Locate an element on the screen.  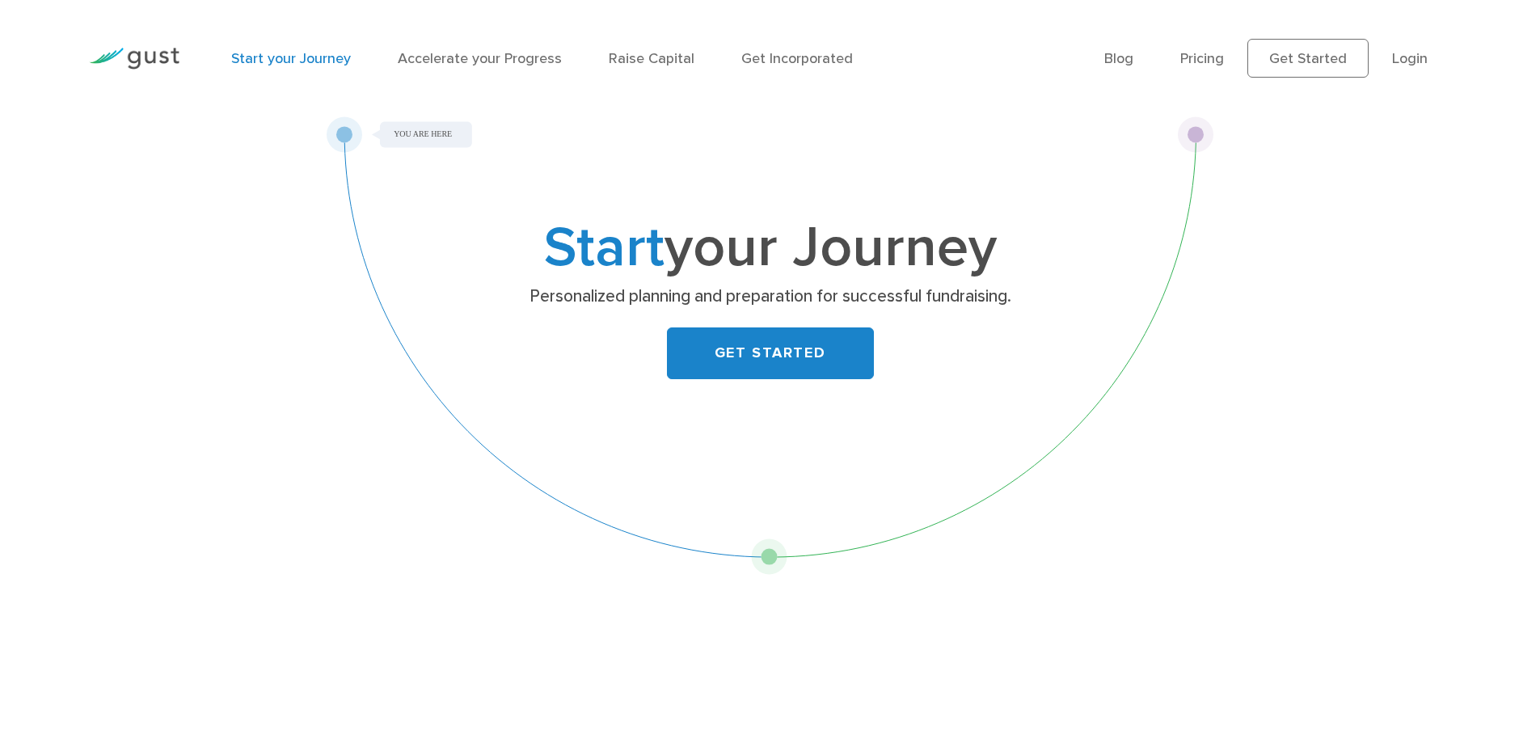
a: Blog is located at coordinates (1119, 58).